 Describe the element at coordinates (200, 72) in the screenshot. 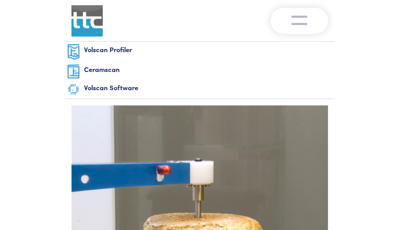

I see `a: Ceramscan` at that location.